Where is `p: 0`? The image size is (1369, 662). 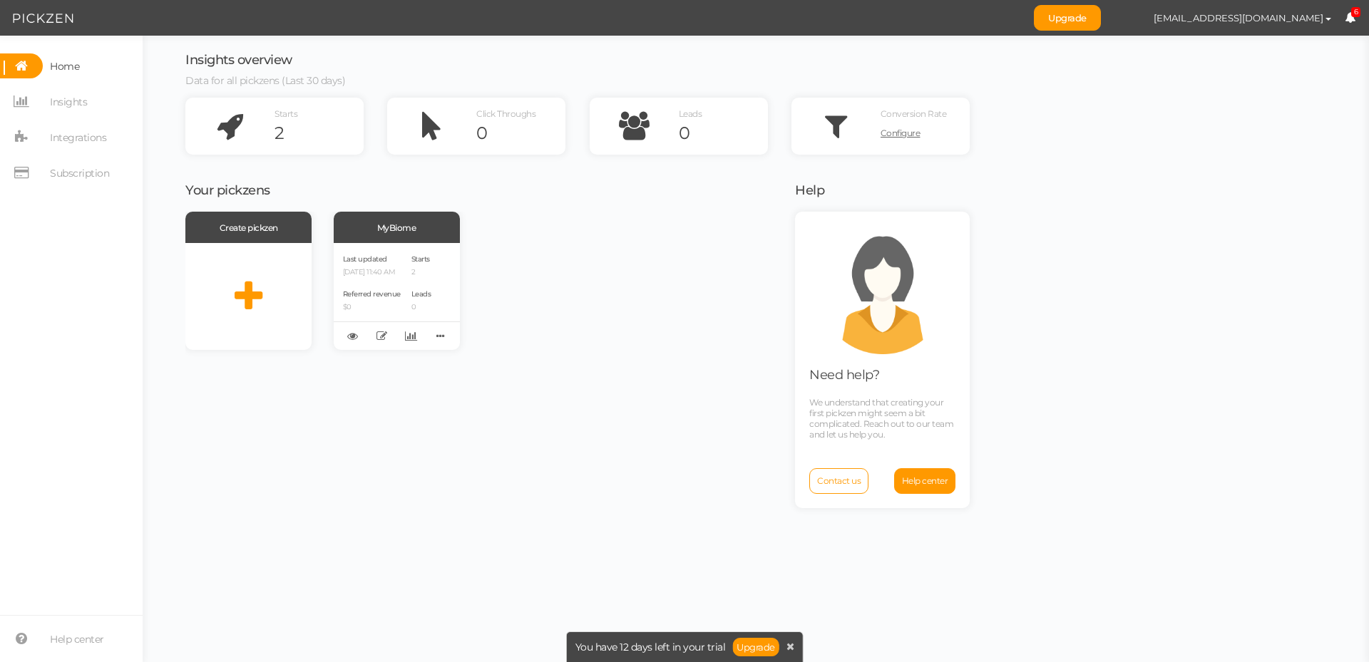
p: 0 is located at coordinates (421, 307).